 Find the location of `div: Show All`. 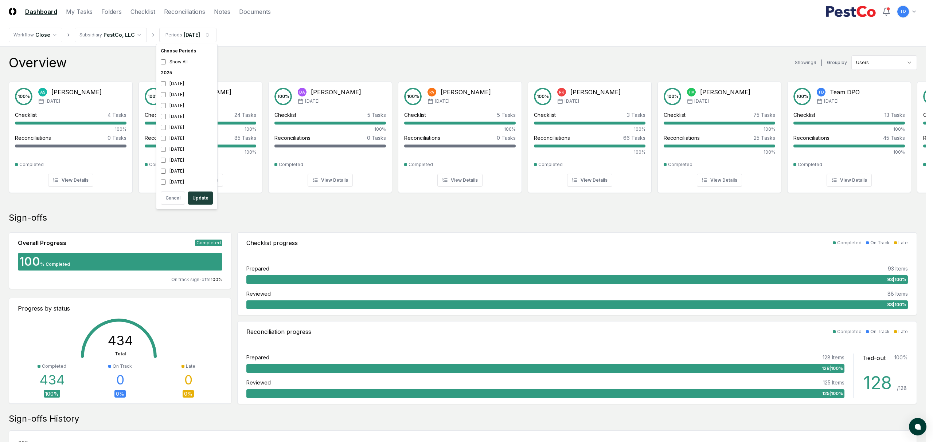

div: Show All is located at coordinates (187, 62).